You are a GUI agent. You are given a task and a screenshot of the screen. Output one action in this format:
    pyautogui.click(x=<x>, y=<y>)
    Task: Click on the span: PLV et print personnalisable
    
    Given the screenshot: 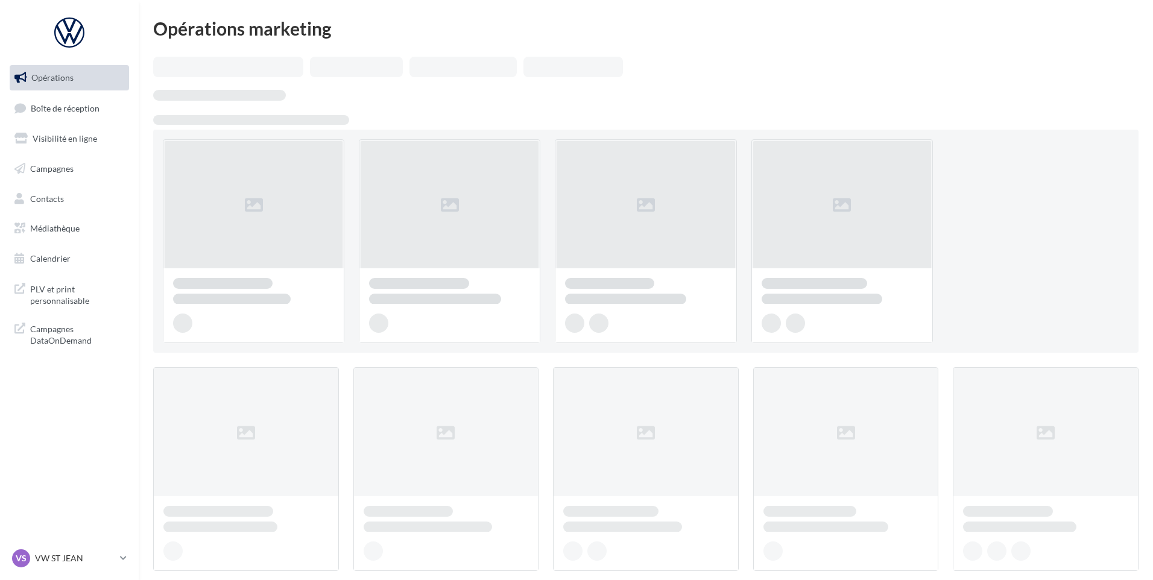 What is the action you would take?
    pyautogui.click(x=77, y=294)
    